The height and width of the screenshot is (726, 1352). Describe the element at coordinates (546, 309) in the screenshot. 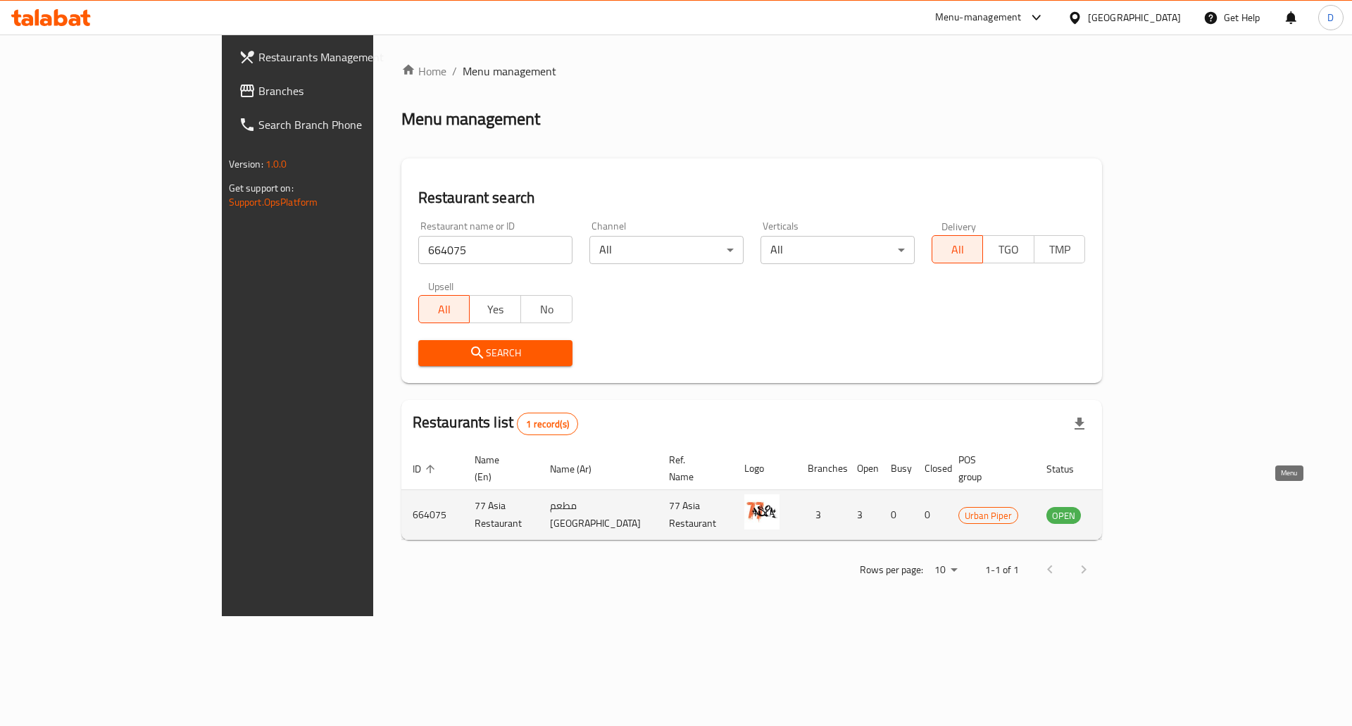

I see `button: No` at that location.